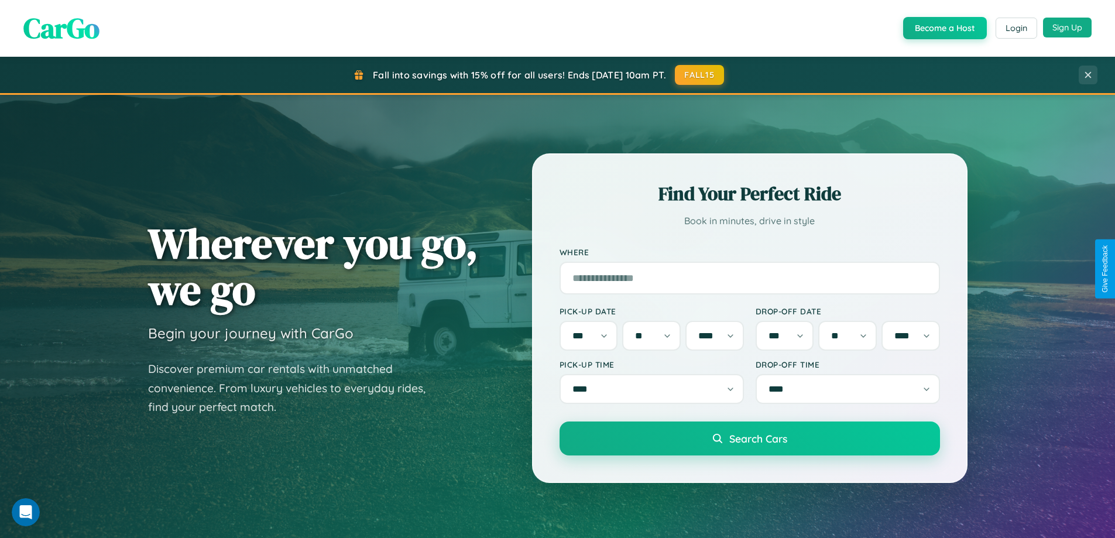 The height and width of the screenshot is (538, 1115). Describe the element at coordinates (750, 438) in the screenshot. I see `button: Search Cars` at that location.